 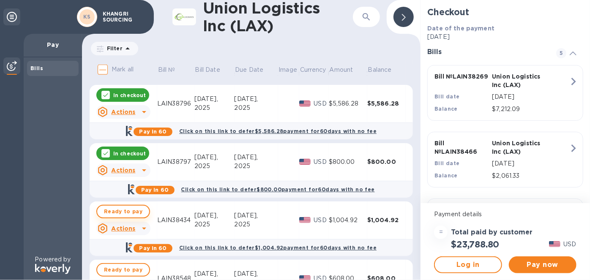 What do you see at coordinates (176, 220) in the screenshot?
I see `div: LAIN38434` at bounding box center [176, 220].